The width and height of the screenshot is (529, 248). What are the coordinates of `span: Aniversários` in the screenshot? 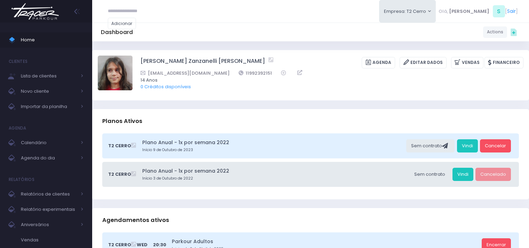 It's located at (49, 225).